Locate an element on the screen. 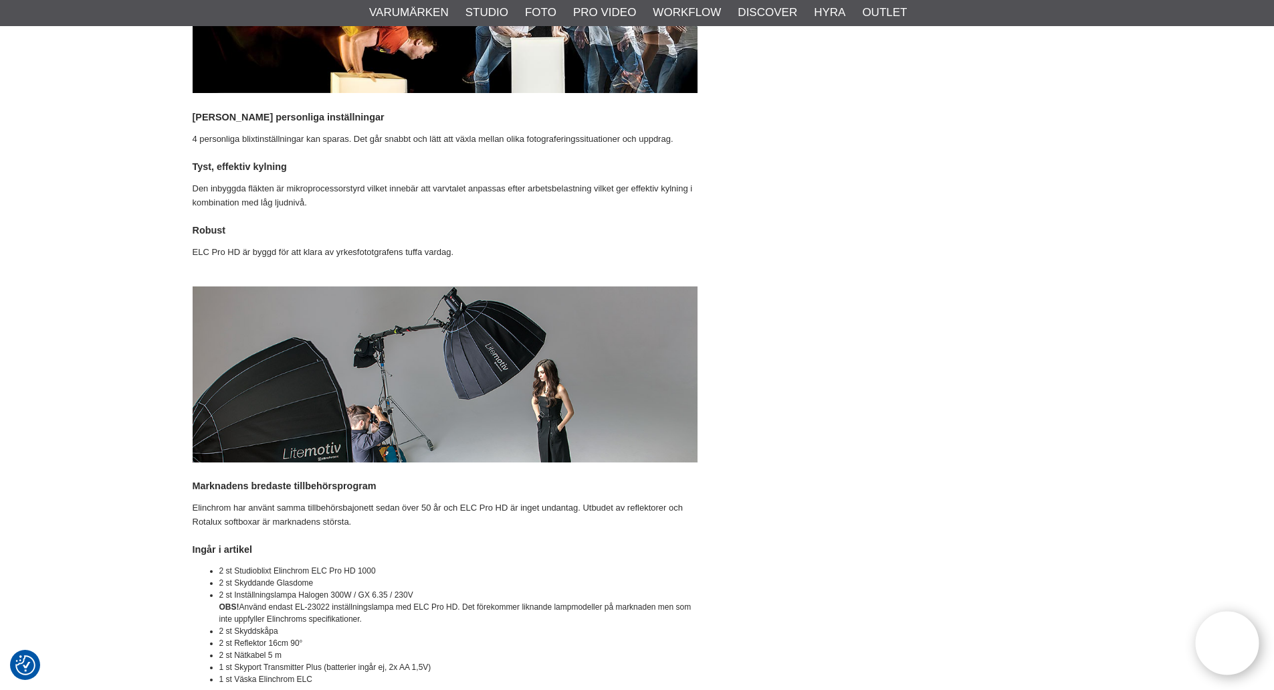  img: Revisit consent button is located at coordinates (25, 665).